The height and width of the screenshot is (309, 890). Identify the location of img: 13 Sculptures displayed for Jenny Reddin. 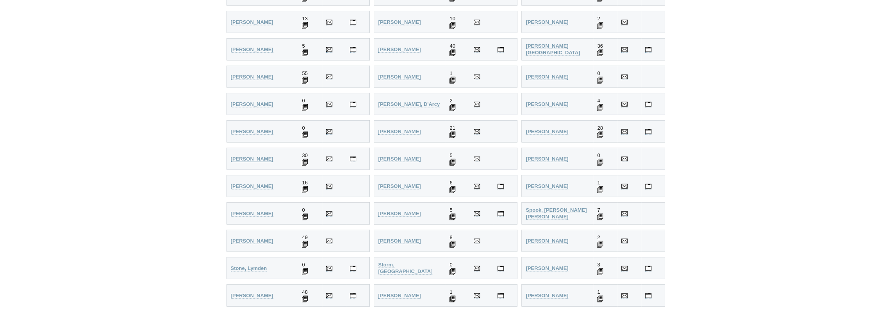
(304, 25).